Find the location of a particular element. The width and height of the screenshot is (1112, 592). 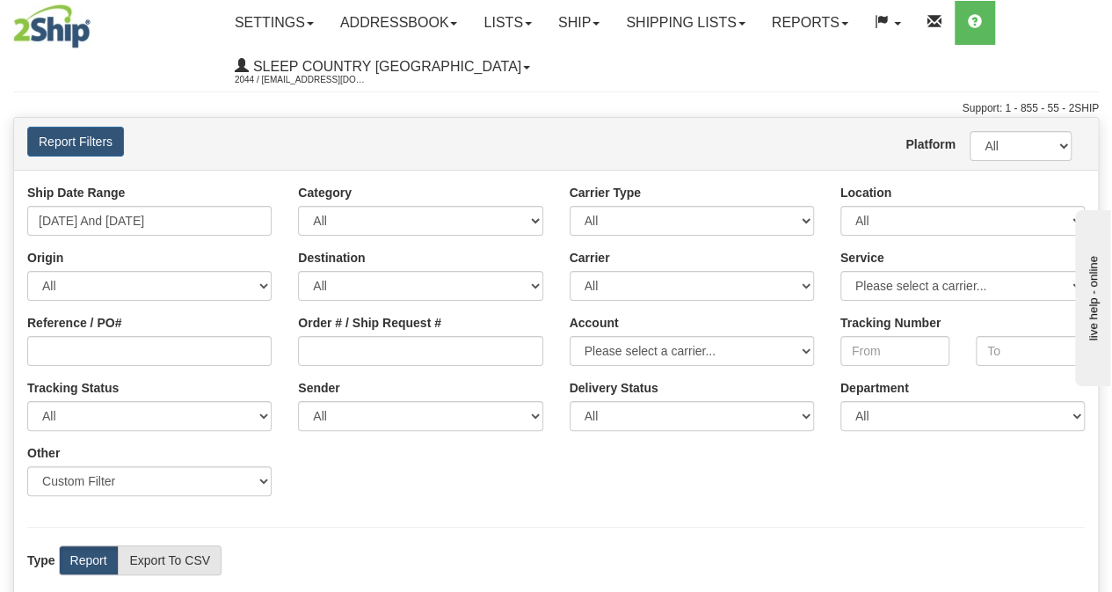

a: Settings is located at coordinates (274, 23).